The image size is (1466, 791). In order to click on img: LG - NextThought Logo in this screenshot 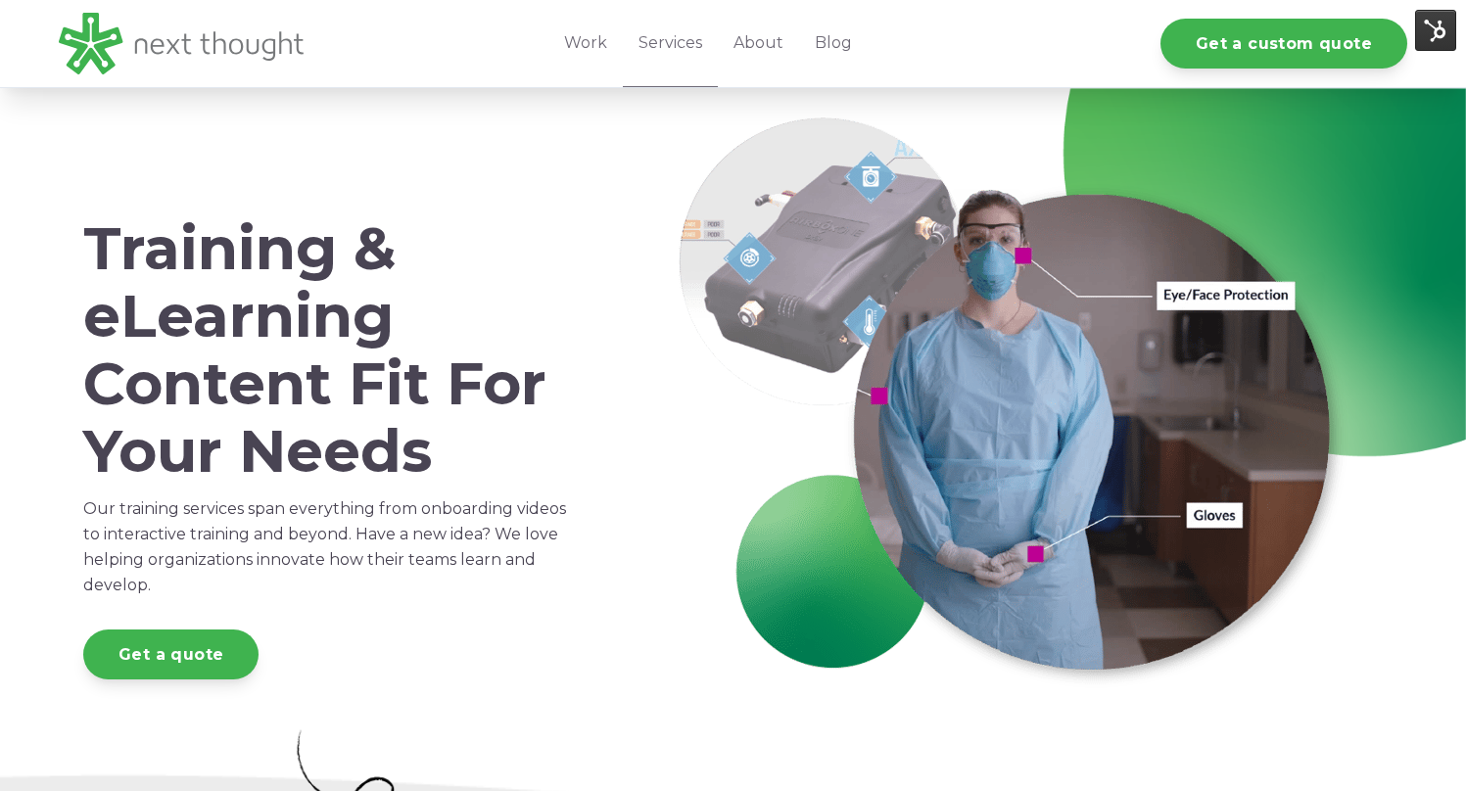, I will do `click(181, 43)`.